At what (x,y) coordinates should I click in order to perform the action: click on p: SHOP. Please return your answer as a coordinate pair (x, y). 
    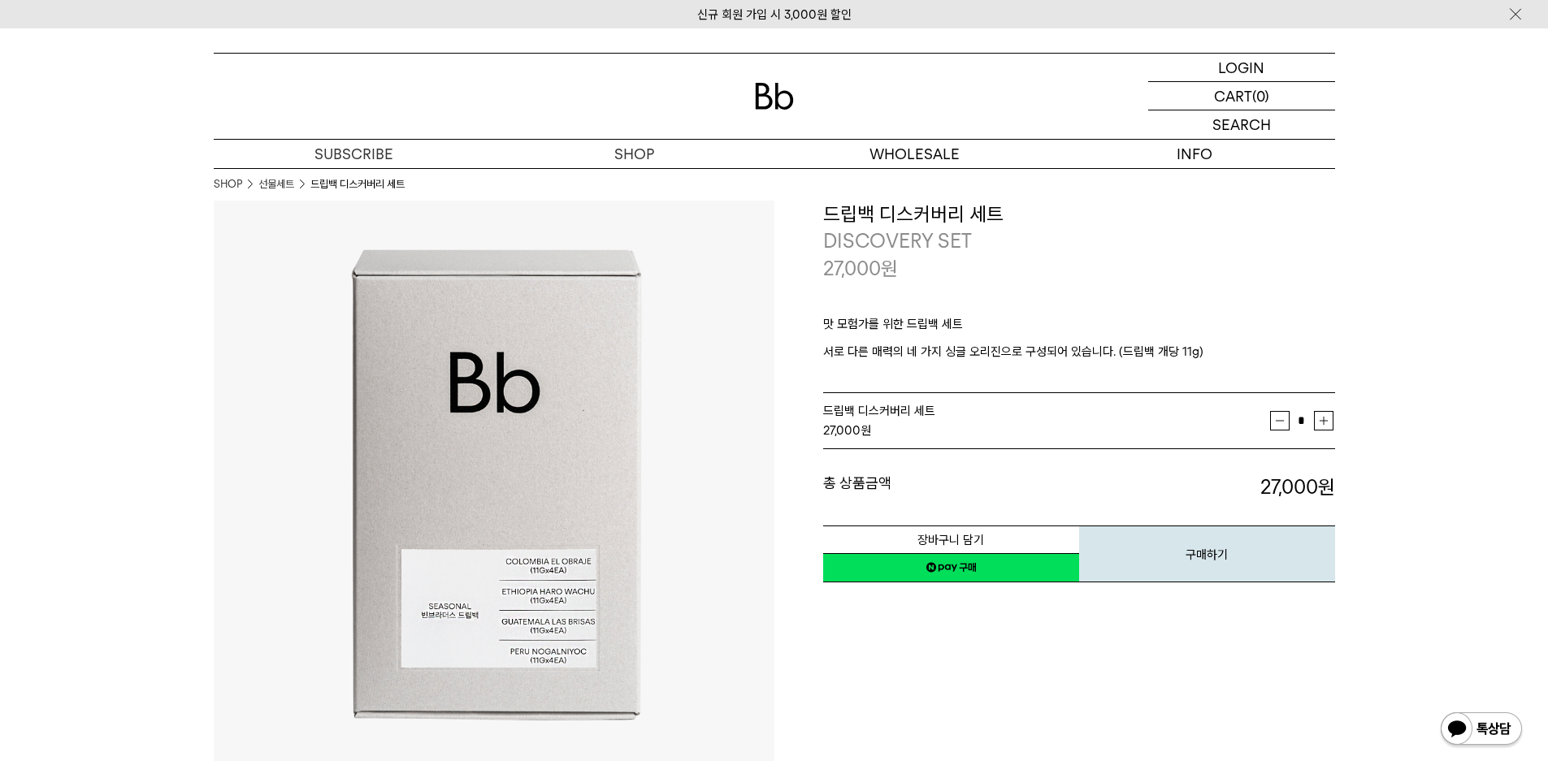
    Looking at the image, I should click on (634, 154).